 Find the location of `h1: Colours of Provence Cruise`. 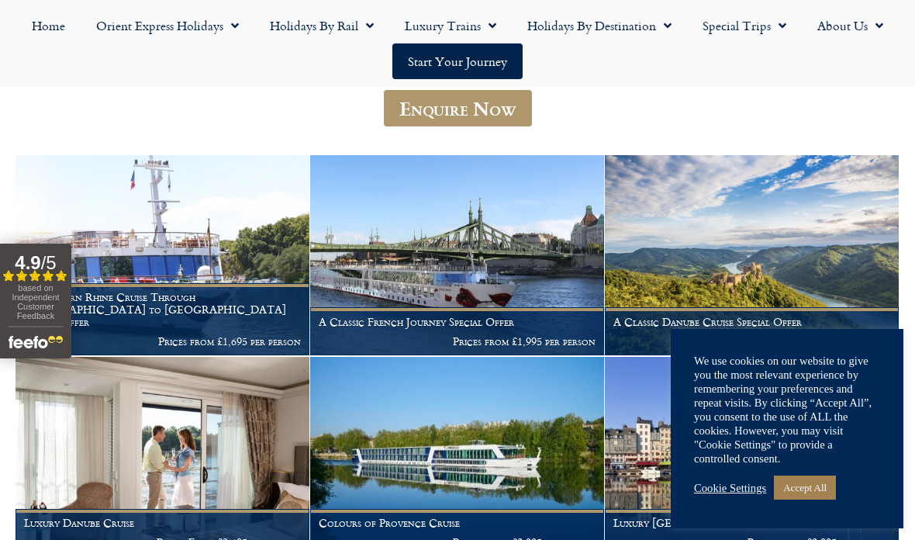

h1: Colours of Provence Cruise is located at coordinates (457, 523).